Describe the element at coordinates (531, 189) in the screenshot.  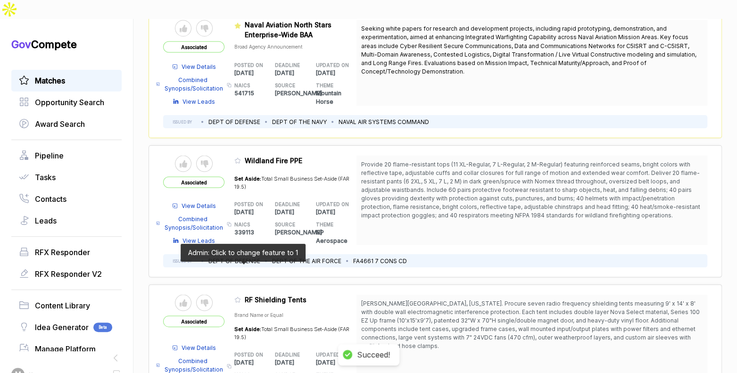
I see `span: Provide 20 flame-resistant tops (11 XL-Regular, 7 L-Regular, 2 M-Regular) featuring reinforced se...` at that location.